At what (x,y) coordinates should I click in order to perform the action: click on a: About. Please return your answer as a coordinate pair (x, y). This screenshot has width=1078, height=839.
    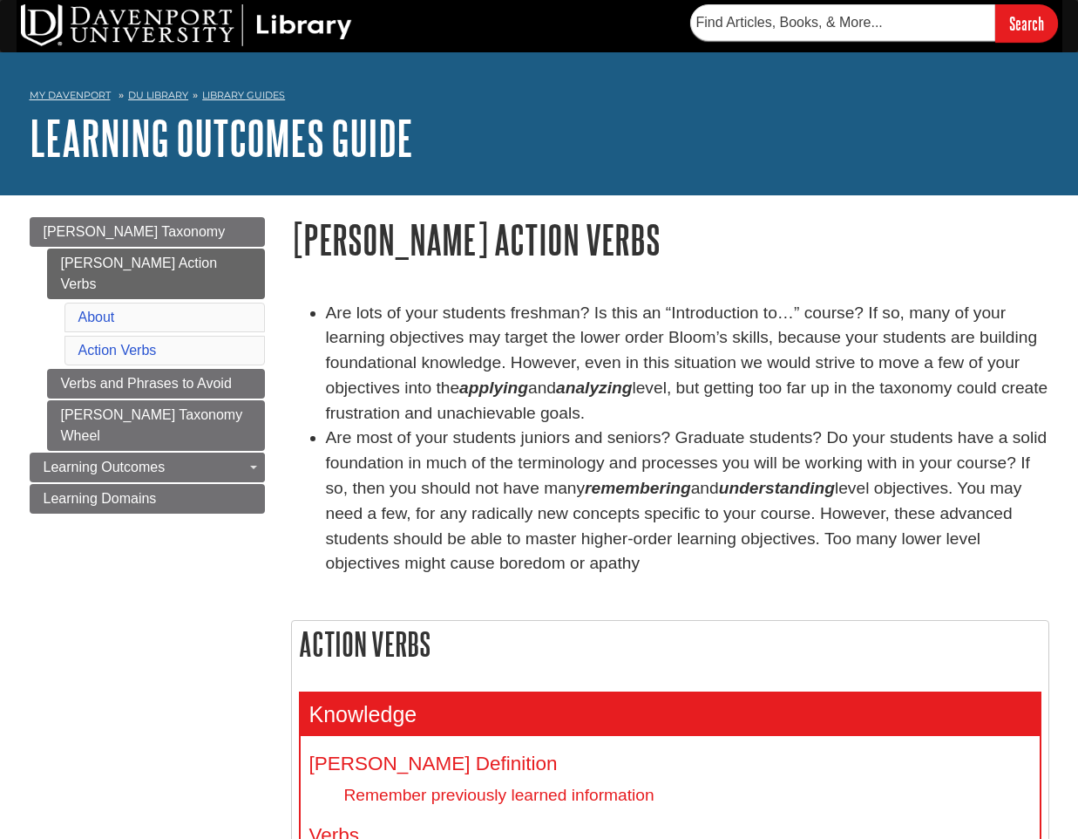
    Looking at the image, I should click on (97, 316).